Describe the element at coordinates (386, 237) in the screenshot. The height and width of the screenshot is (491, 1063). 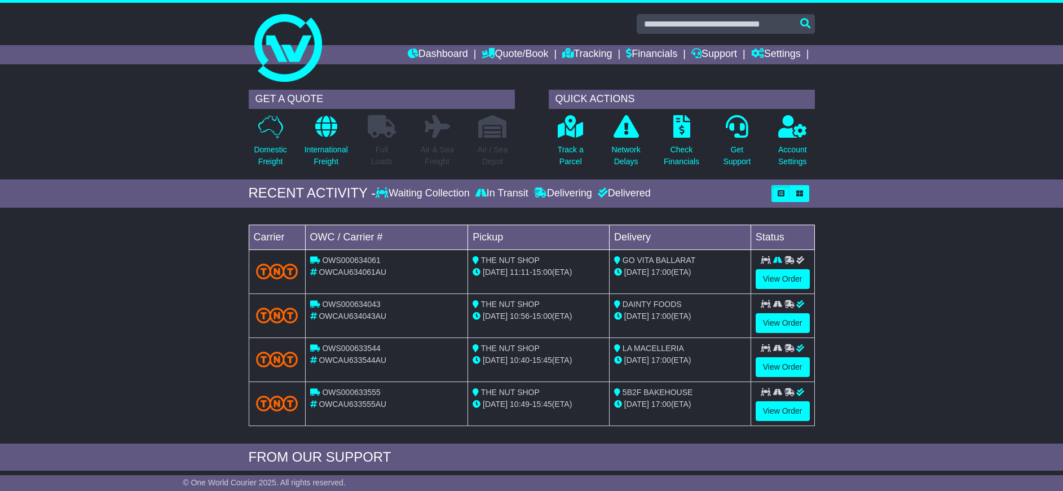
I see `td: OWC / Carrier #` at that location.